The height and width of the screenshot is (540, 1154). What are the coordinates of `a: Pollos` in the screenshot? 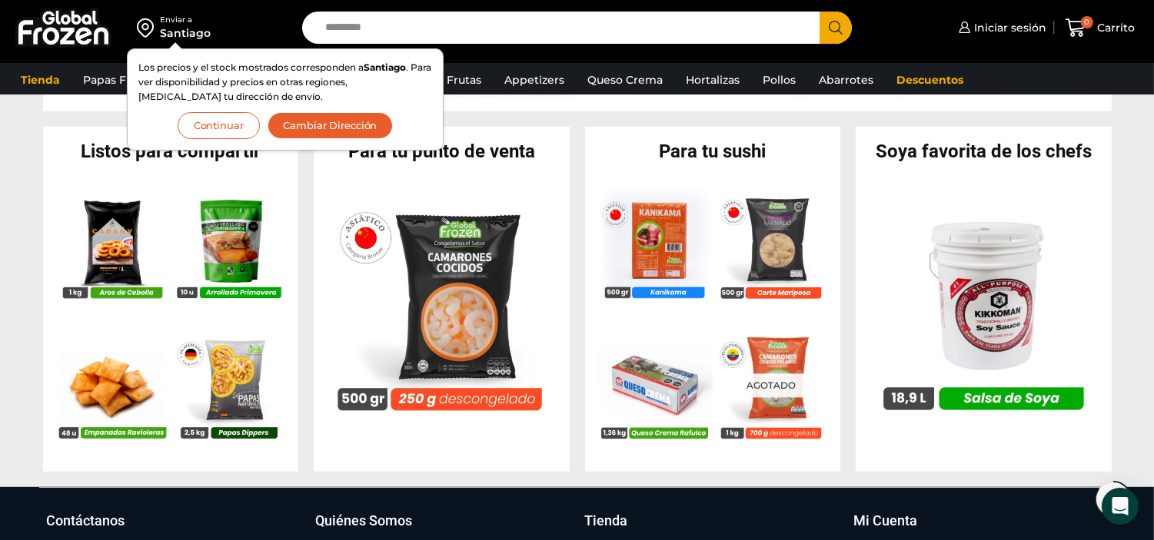 It's located at (779, 80).